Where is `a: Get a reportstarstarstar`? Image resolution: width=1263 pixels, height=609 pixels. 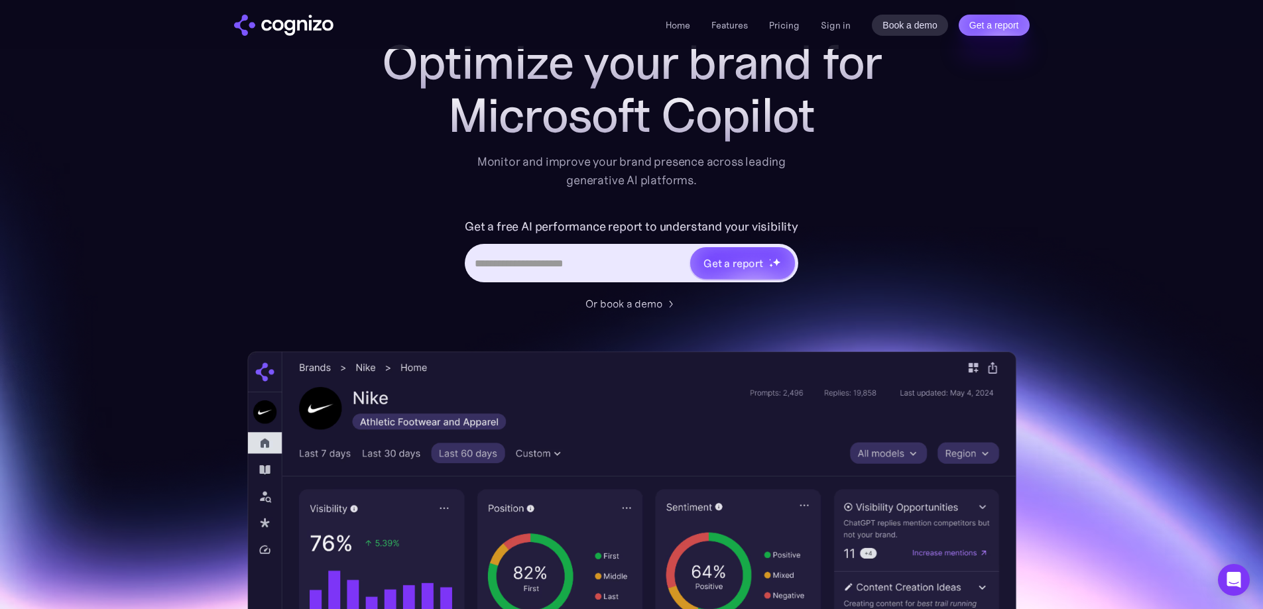 a: Get a reportstarstarstar is located at coordinates (743, 263).